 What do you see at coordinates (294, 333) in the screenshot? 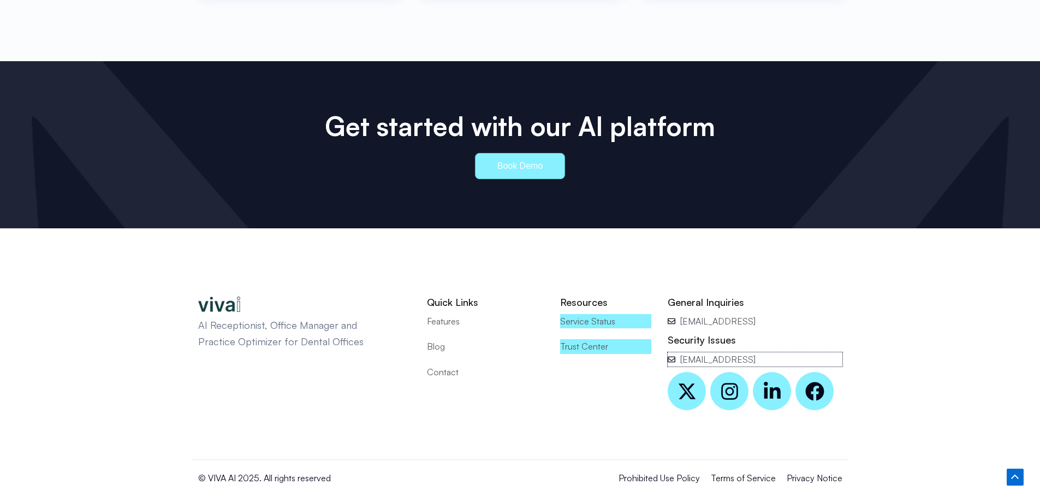
I see `p: AI Receptionist, Office Manager and Practice Optimizer for Dental Offices` at bounding box center [294, 333].